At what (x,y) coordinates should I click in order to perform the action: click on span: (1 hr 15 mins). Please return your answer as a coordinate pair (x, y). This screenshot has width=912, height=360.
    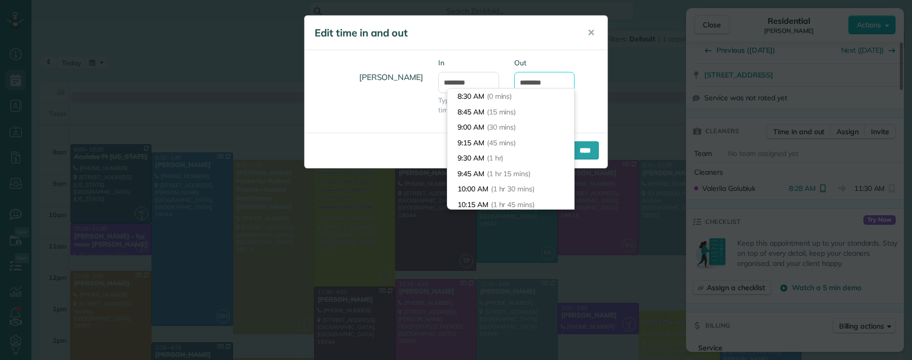
    Looking at the image, I should click on (509, 174).